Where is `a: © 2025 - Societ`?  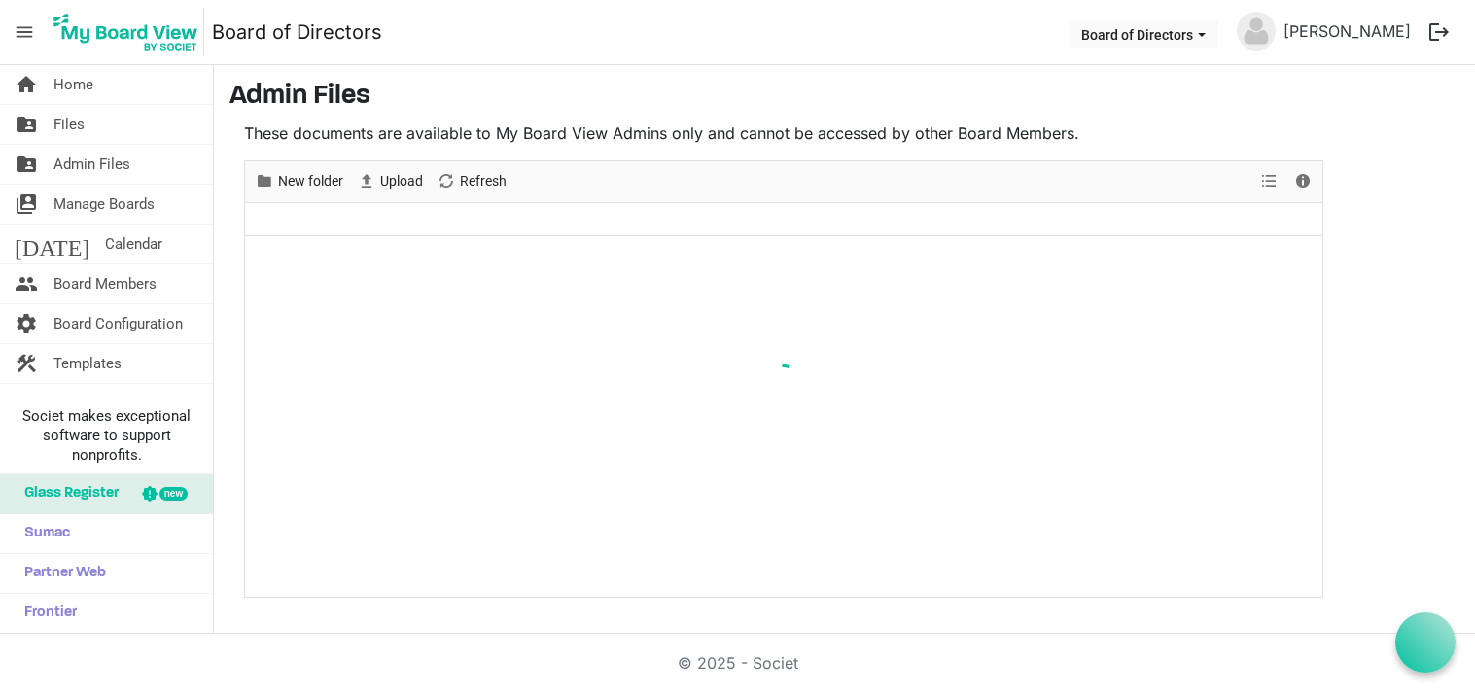 a: © 2025 - Societ is located at coordinates (738, 663).